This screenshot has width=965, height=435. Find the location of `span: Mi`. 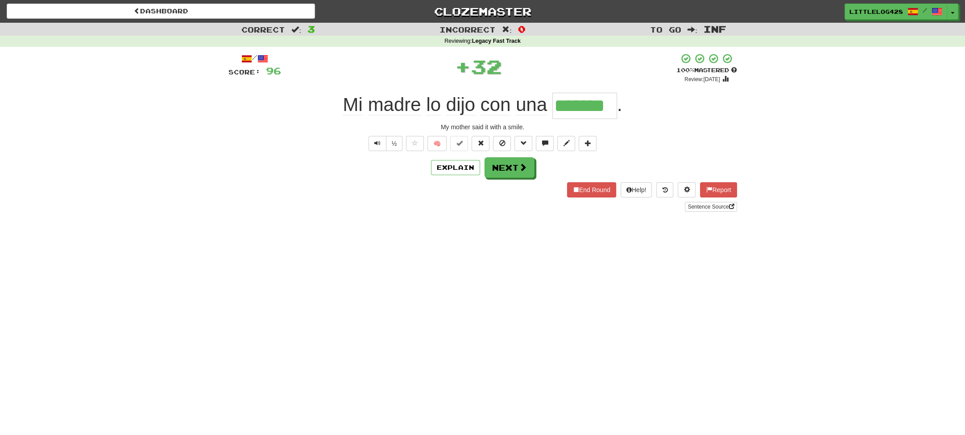

span: Mi is located at coordinates (353, 105).